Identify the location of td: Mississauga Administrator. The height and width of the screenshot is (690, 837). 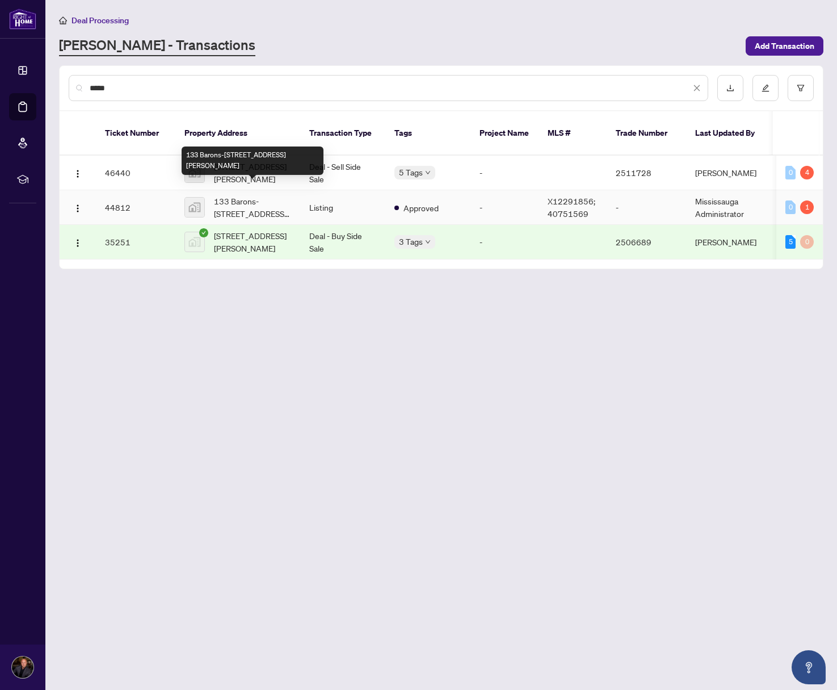
(729, 207).